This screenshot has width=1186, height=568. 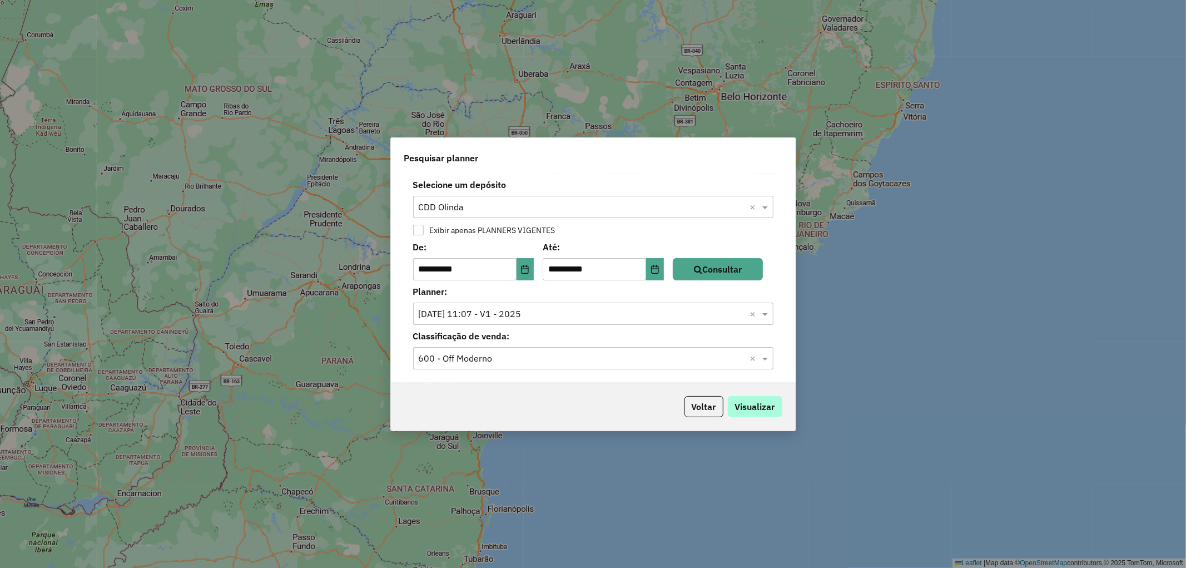 I want to click on label: Até:, so click(x=603, y=247).